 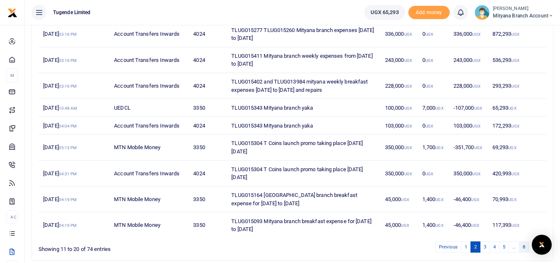 I want to click on a: 4, so click(x=495, y=246).